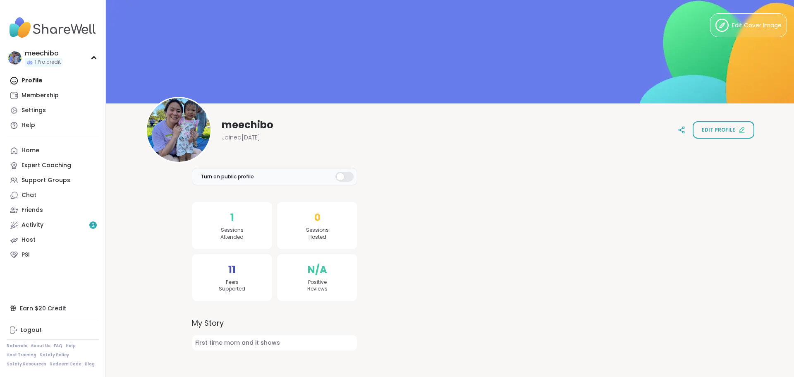 The width and height of the screenshot is (794, 377). What do you see at coordinates (21, 355) in the screenshot?
I see `a: Host Training` at bounding box center [21, 355].